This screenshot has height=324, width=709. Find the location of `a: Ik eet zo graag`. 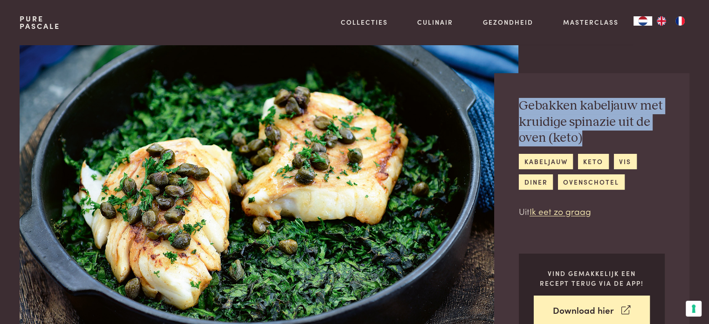

a: Ik eet zo graag is located at coordinates (560, 211).